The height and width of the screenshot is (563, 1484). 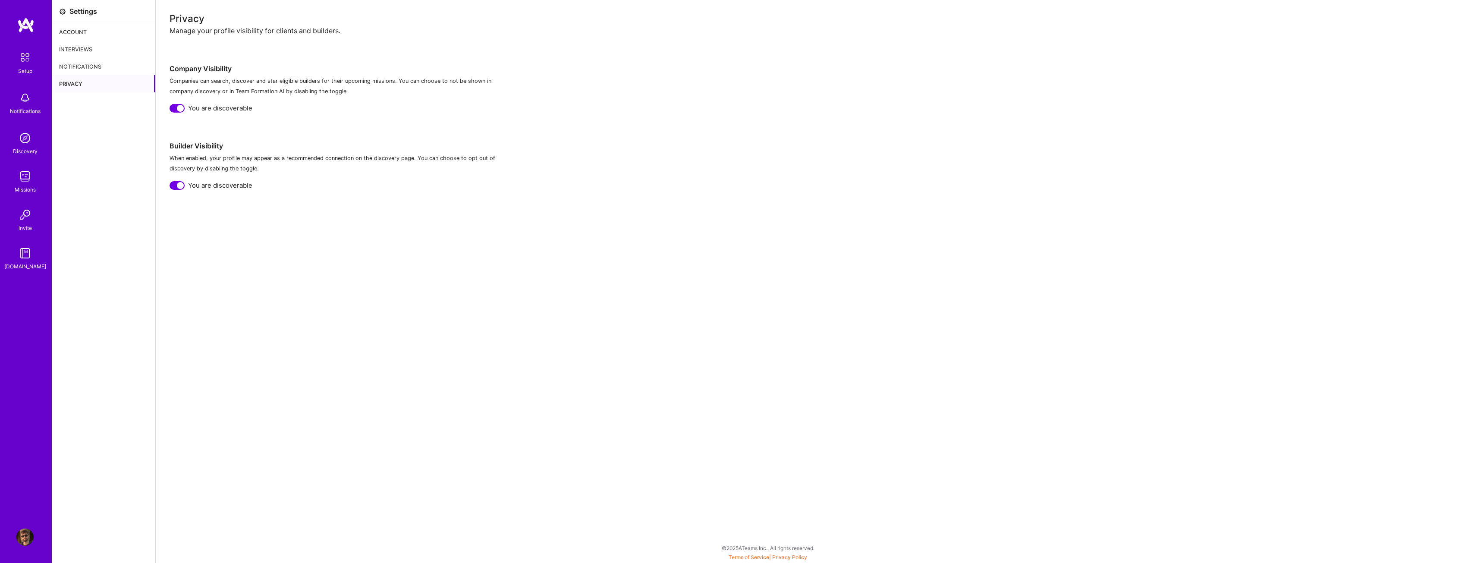 I want to click on a: Terms of Service, so click(x=749, y=557).